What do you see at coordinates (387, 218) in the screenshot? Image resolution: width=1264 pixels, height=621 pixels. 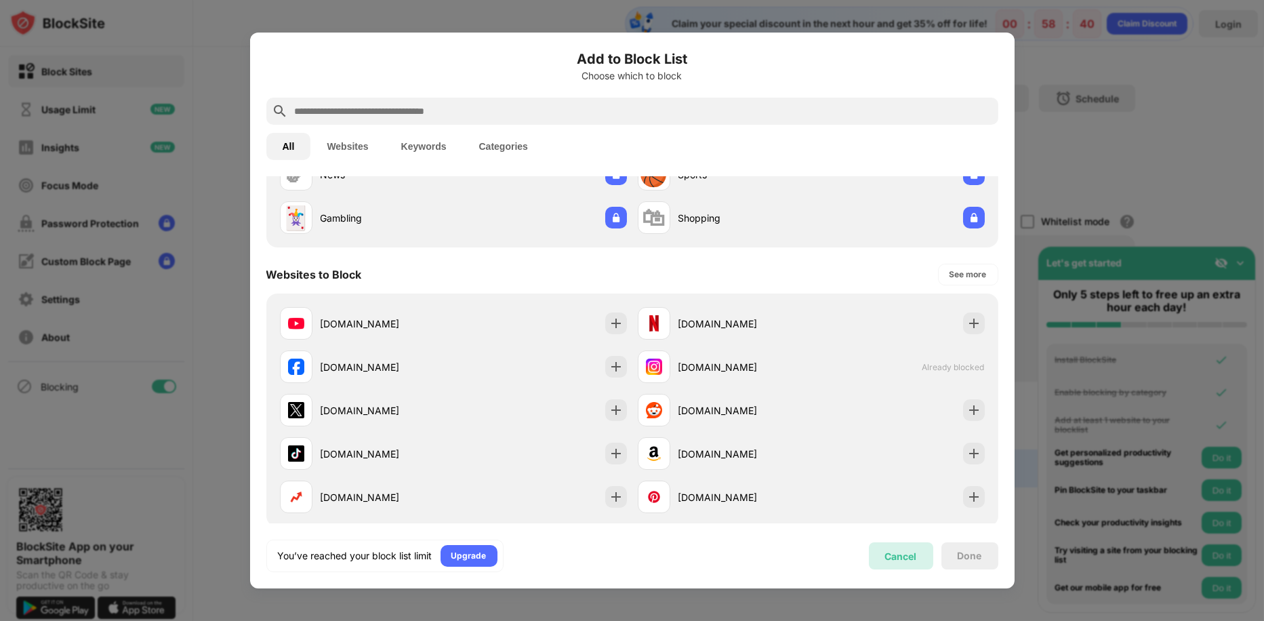 I see `div: Gambling` at bounding box center [387, 218].